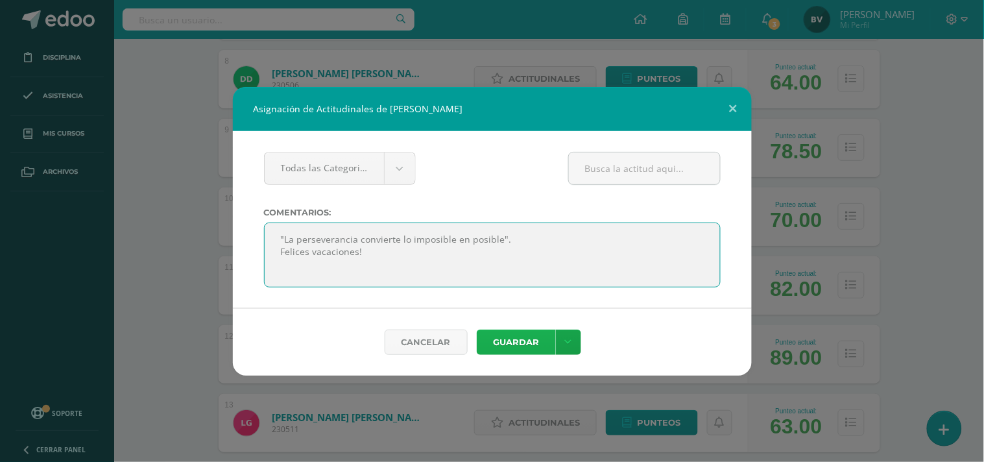 The image size is (984, 462). What do you see at coordinates (324, 167) in the screenshot?
I see `span: Todas las Categorias` at bounding box center [324, 167].